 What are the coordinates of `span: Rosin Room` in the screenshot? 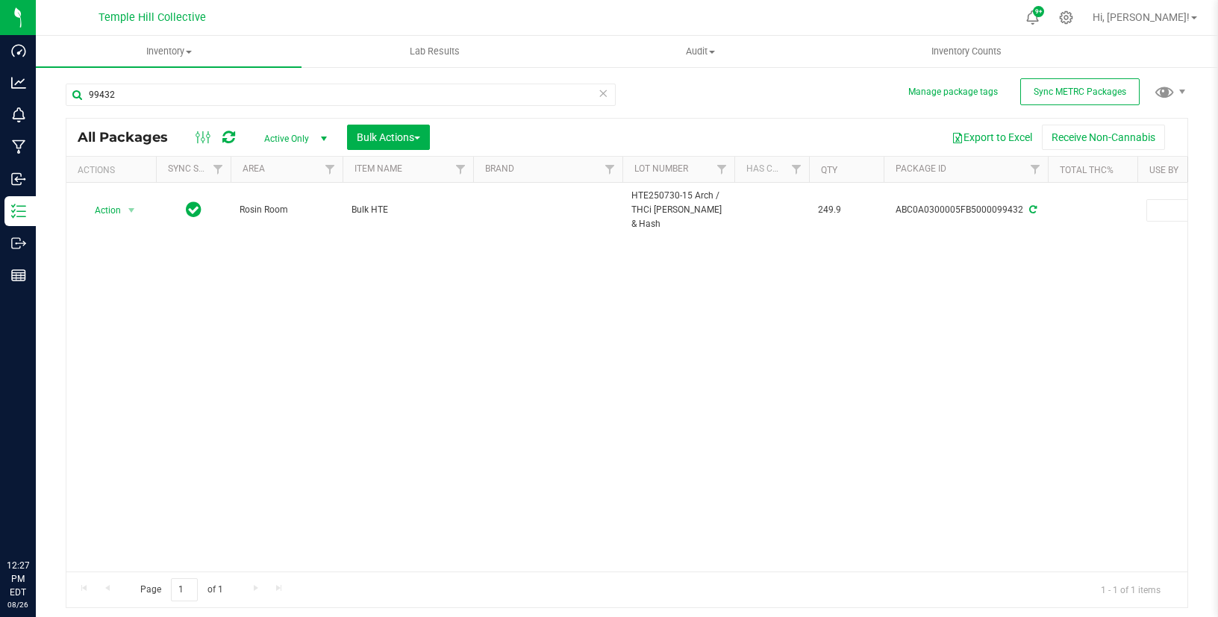 It's located at (286, 210).